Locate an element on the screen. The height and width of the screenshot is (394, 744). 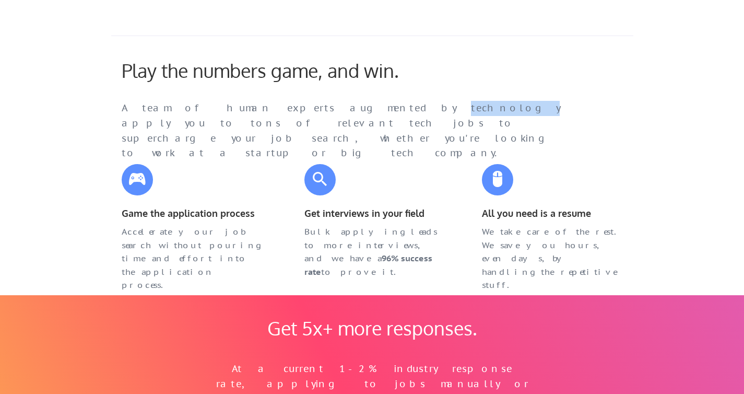
div: We take care of the rest. We save you hours, even days, by handling the repetitive stuff. is located at coordinates (553, 259).